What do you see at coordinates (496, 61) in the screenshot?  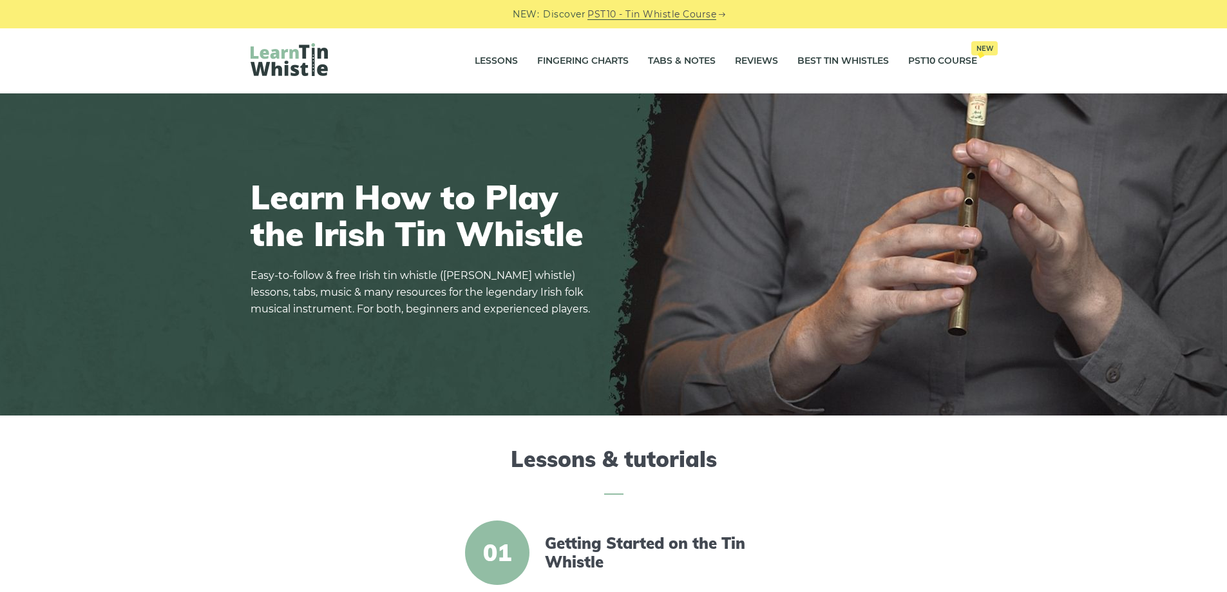 I see `a: Lessons` at bounding box center [496, 61].